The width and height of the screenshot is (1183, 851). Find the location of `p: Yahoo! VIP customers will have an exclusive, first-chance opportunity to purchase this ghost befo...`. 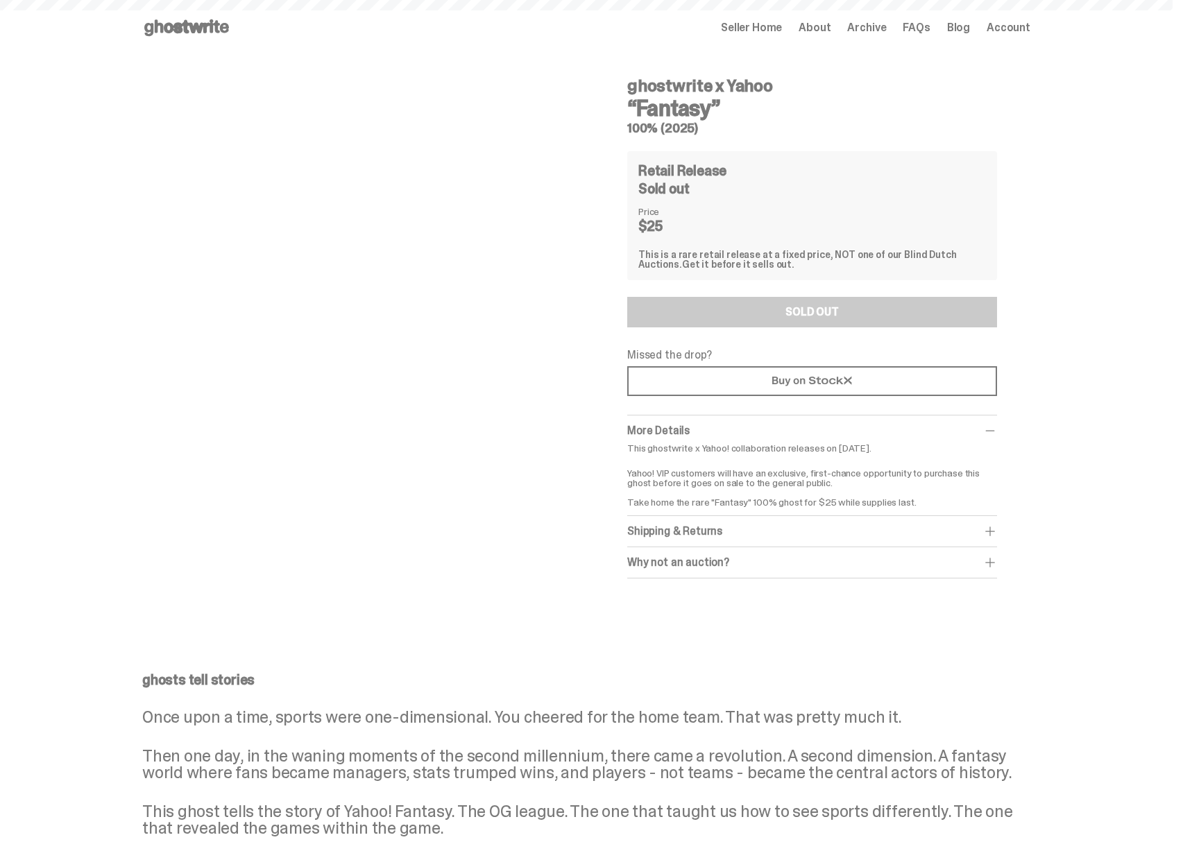

p: Yahoo! VIP customers will have an exclusive, first-chance opportunity to purchase this ghost befo... is located at coordinates (812, 483).